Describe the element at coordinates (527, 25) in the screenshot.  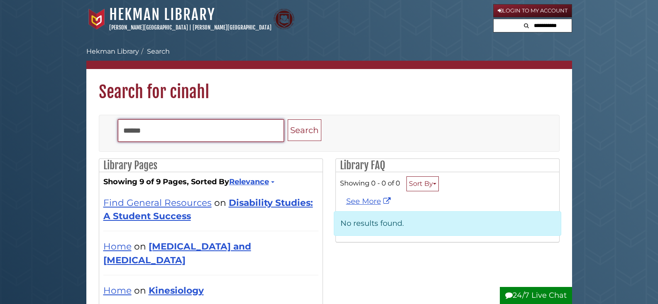
I see `i: Search` at that location.